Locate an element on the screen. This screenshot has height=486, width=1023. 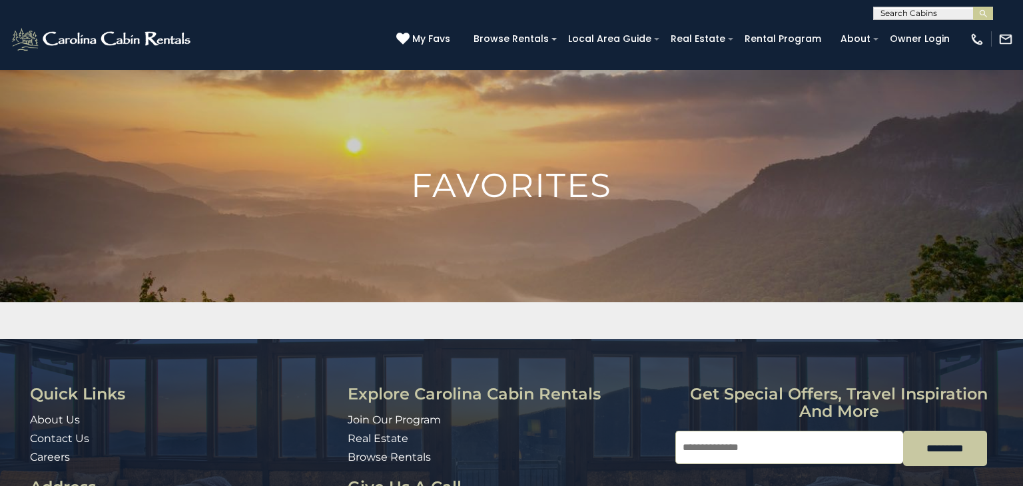
a: About is located at coordinates (855, 39).